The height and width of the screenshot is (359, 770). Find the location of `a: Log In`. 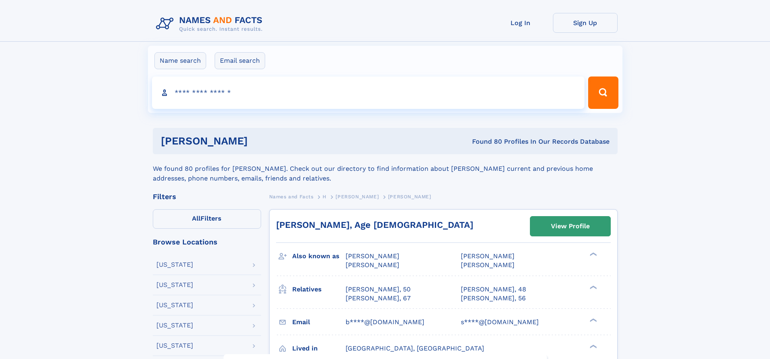

a: Log In is located at coordinates (521, 23).